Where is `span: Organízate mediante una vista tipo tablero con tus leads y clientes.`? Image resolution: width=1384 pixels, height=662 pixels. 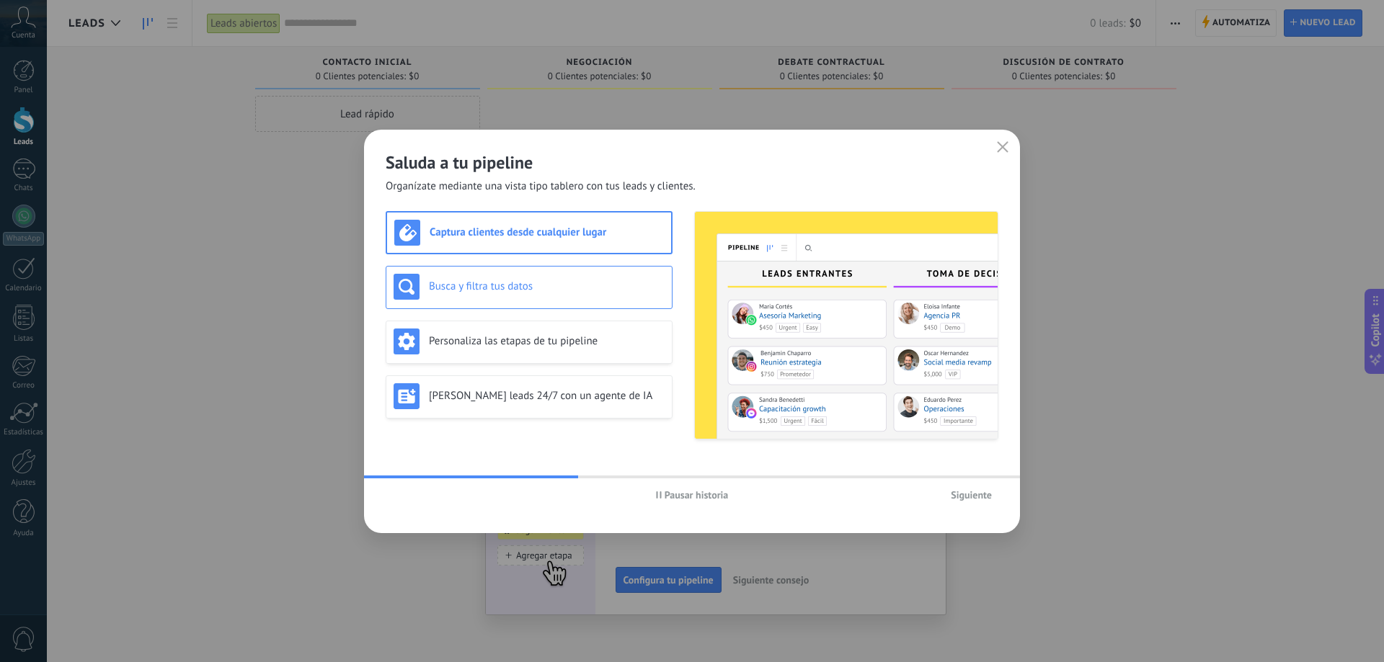
span: Organízate mediante una vista tipo tablero con tus leads y clientes. is located at coordinates (540, 187).